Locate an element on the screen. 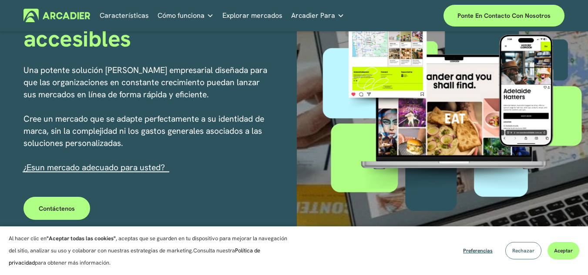 This screenshot has width=588, height=275. font: Preferencias is located at coordinates (477, 251).